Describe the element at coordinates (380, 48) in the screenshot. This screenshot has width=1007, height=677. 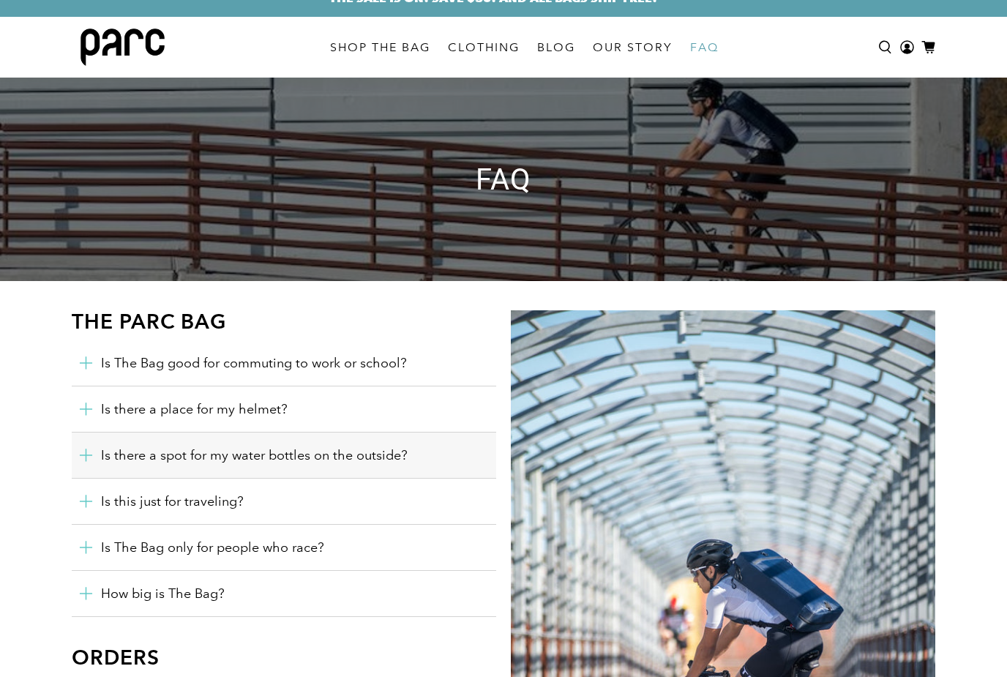
I see `a: SHOP THE BAG` at that location.